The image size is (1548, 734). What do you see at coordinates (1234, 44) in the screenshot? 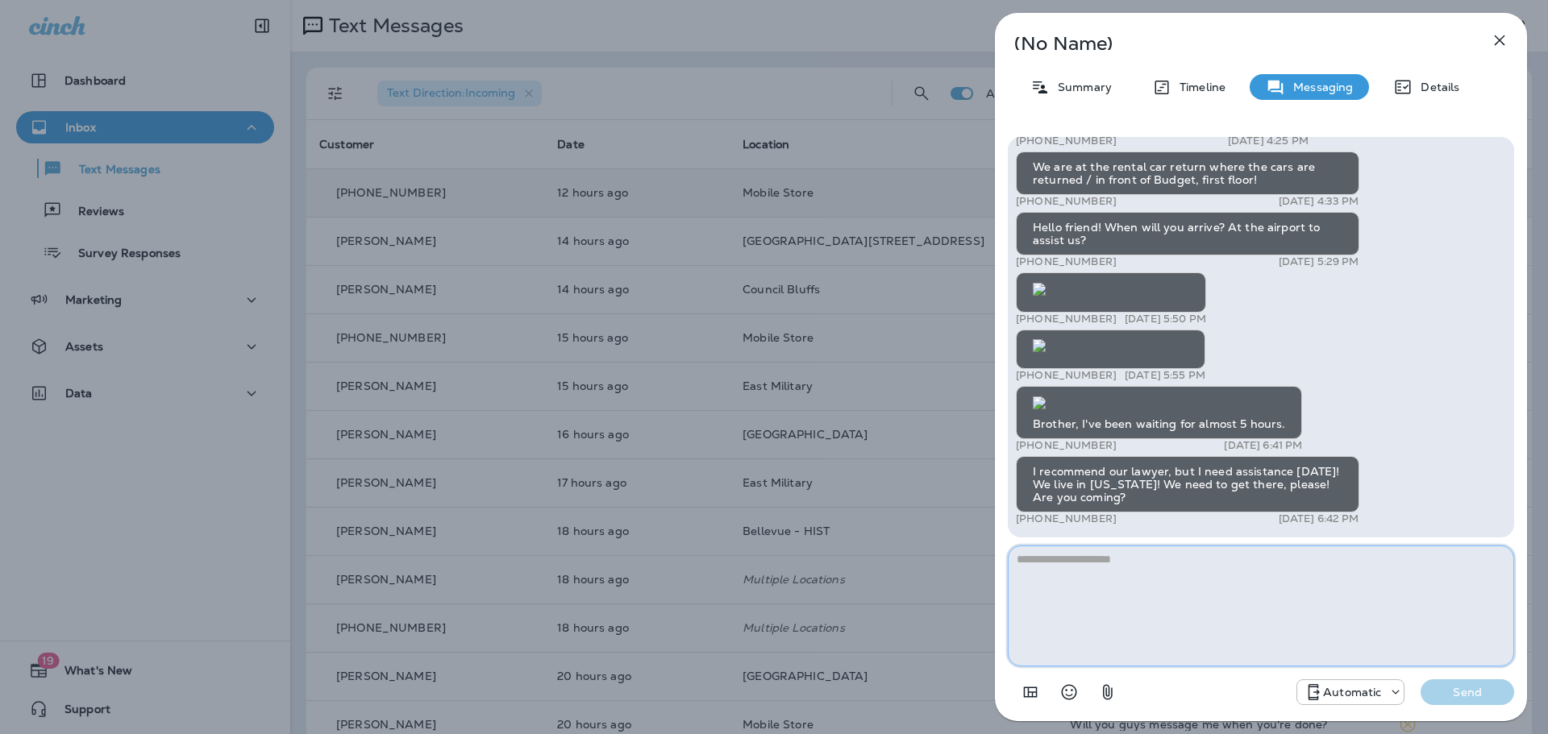
I see `p: (No Name)` at bounding box center [1234, 44].